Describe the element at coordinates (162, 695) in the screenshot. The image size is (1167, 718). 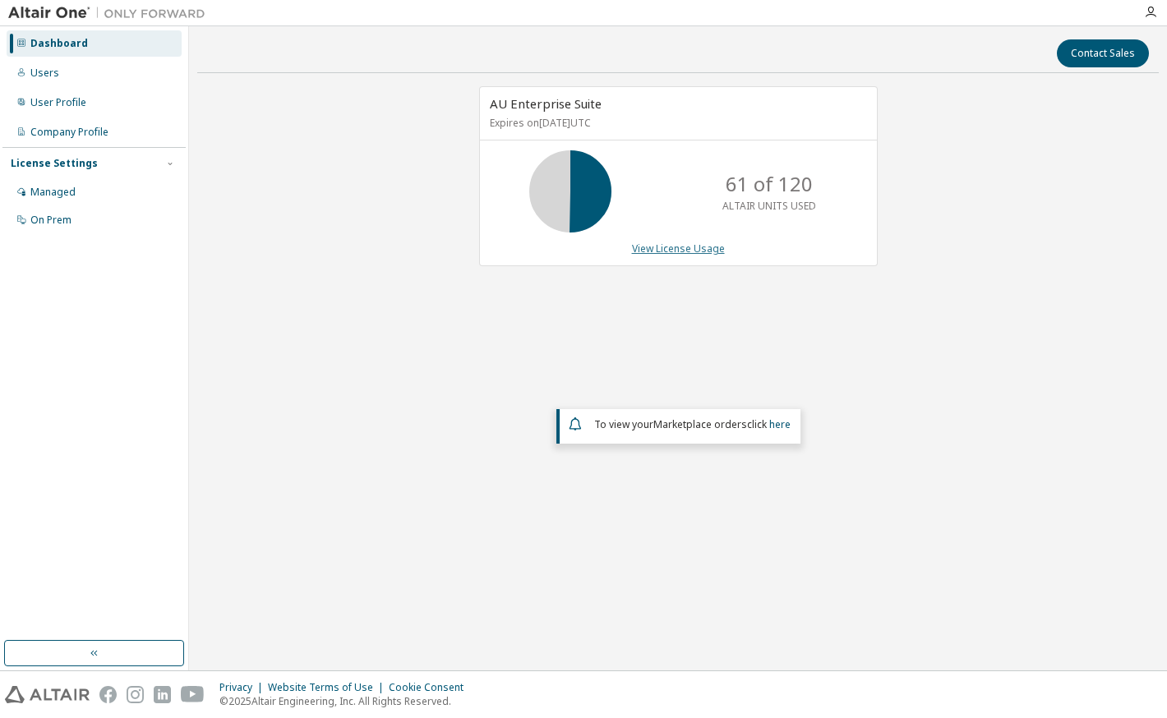
I see `img: linkedin.svg` at that location.